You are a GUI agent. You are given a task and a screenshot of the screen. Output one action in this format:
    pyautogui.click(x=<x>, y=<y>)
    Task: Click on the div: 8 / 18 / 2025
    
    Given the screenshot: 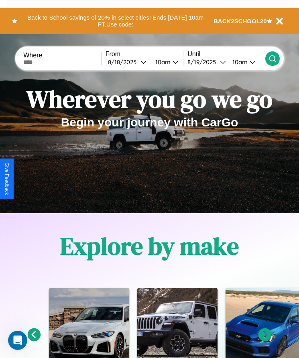 What is the action you would take?
    pyautogui.click(x=124, y=62)
    